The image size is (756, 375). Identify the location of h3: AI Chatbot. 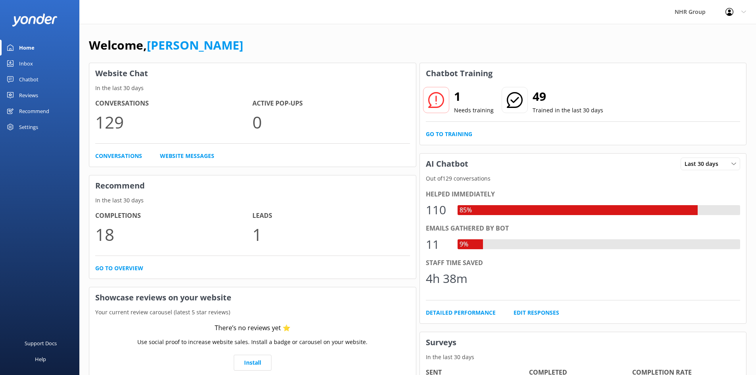
(447, 164).